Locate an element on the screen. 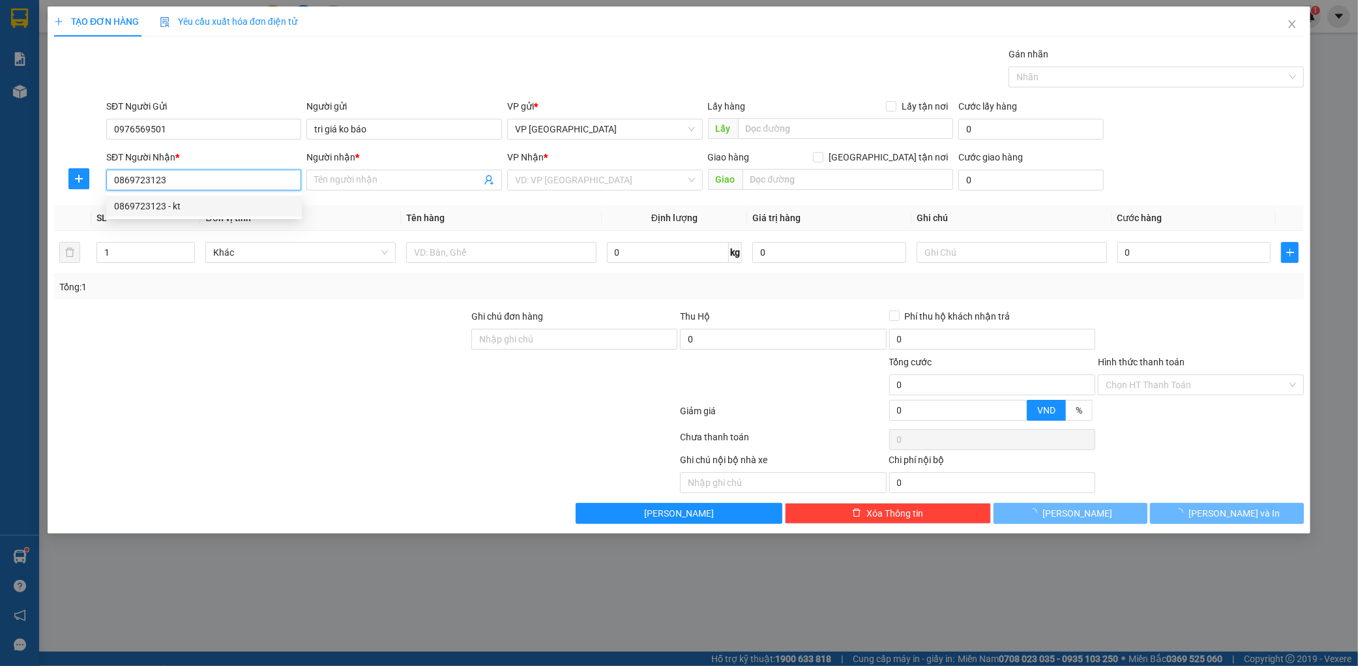 This screenshot has height=666, width=1358. span: VP Mỹ Đình is located at coordinates (605, 129).